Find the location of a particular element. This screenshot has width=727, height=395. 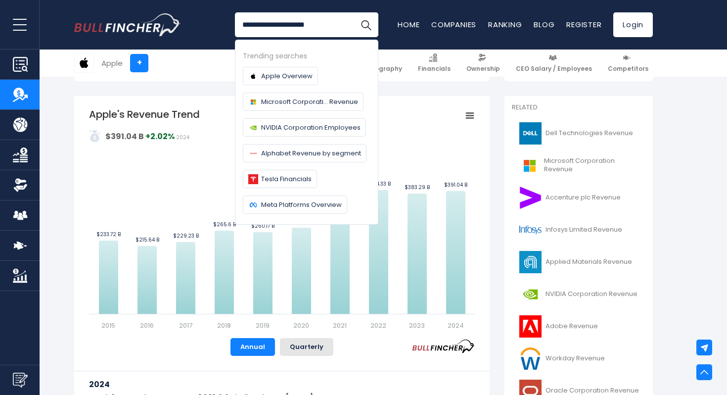

a: Ranking is located at coordinates (505, 24).